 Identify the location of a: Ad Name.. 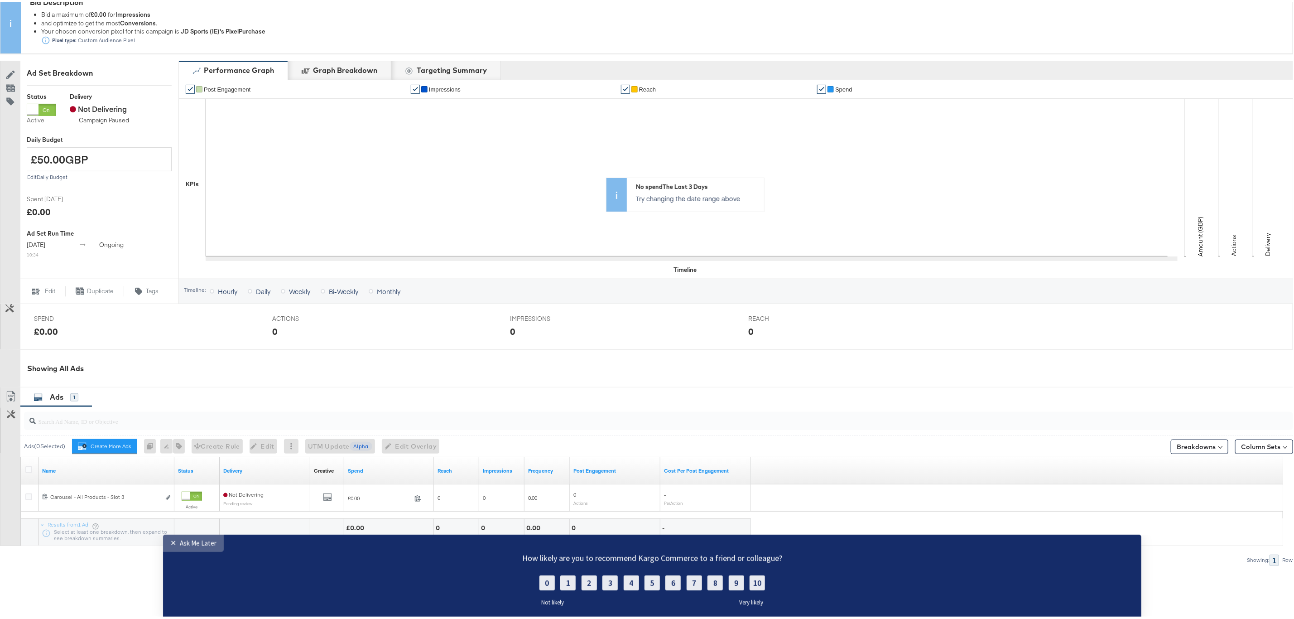
(106, 468).